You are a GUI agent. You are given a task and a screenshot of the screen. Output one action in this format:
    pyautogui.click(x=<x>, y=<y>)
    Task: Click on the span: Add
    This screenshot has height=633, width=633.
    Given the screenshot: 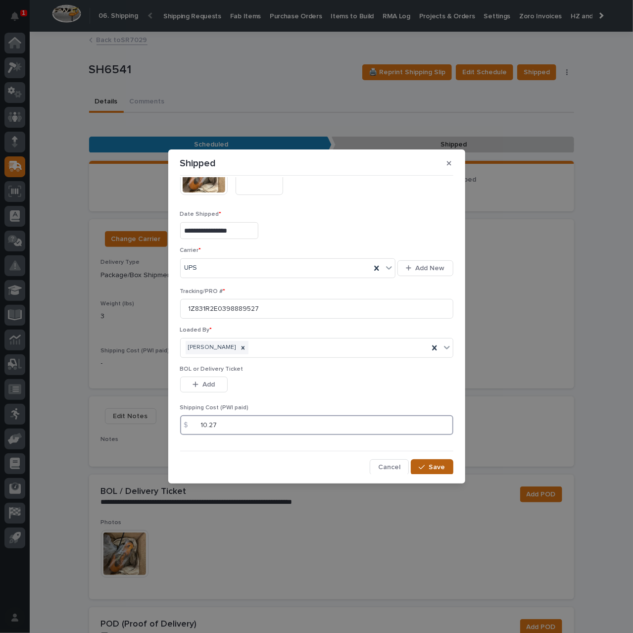 What is the action you would take?
    pyautogui.click(x=208, y=384)
    